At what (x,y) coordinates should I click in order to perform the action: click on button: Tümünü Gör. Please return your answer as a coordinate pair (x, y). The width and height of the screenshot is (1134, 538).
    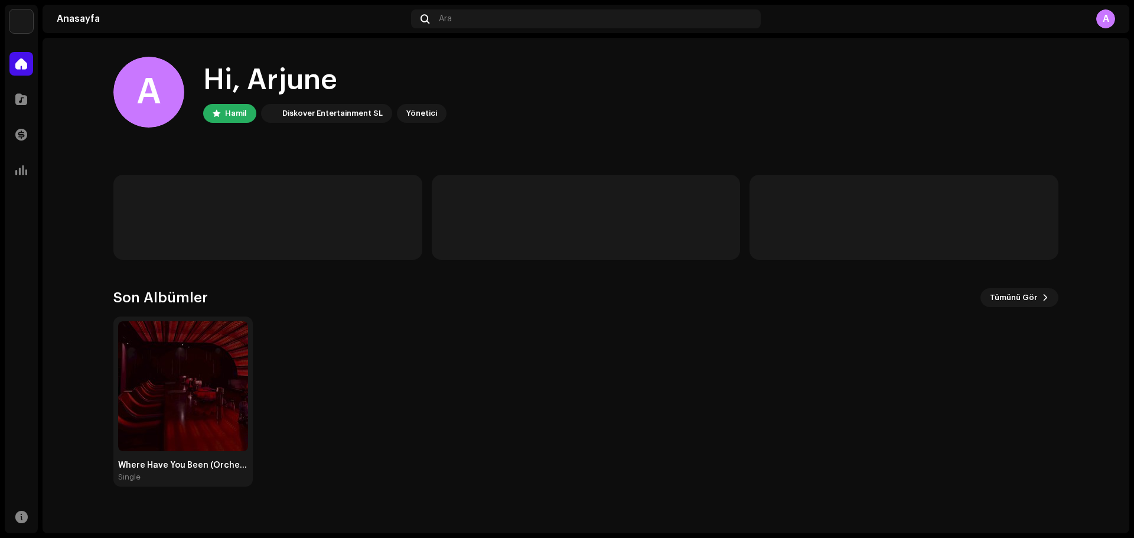
    Looking at the image, I should click on (1019, 298).